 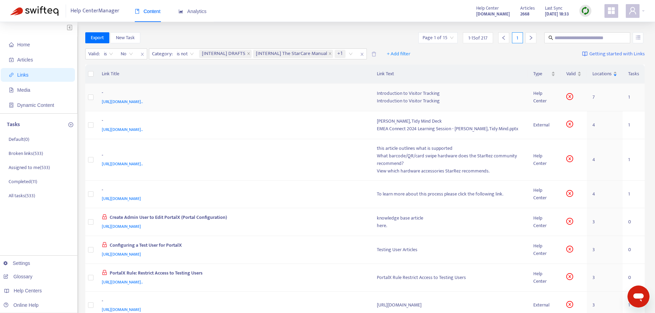 What do you see at coordinates (374, 54) in the screenshot?
I see `span: delete` at bounding box center [374, 54].